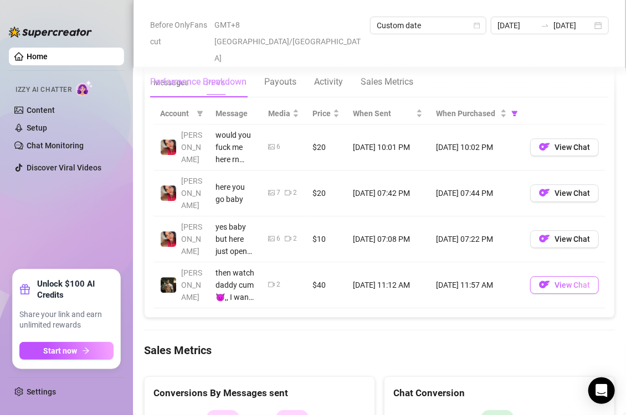 This screenshot has height=415, width=626. What do you see at coordinates (545, 25) in the screenshot?
I see `span: swap-right` at bounding box center [545, 25].